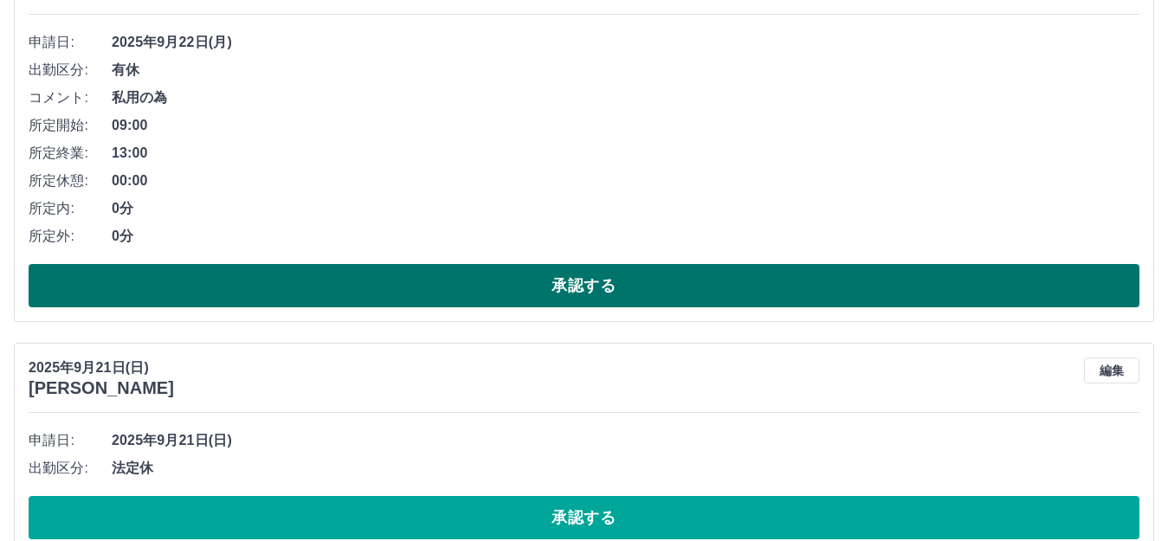 The width and height of the screenshot is (1168, 541). What do you see at coordinates (101, 368) in the screenshot?
I see `p: 2025年9月21日(日)` at bounding box center [101, 368].